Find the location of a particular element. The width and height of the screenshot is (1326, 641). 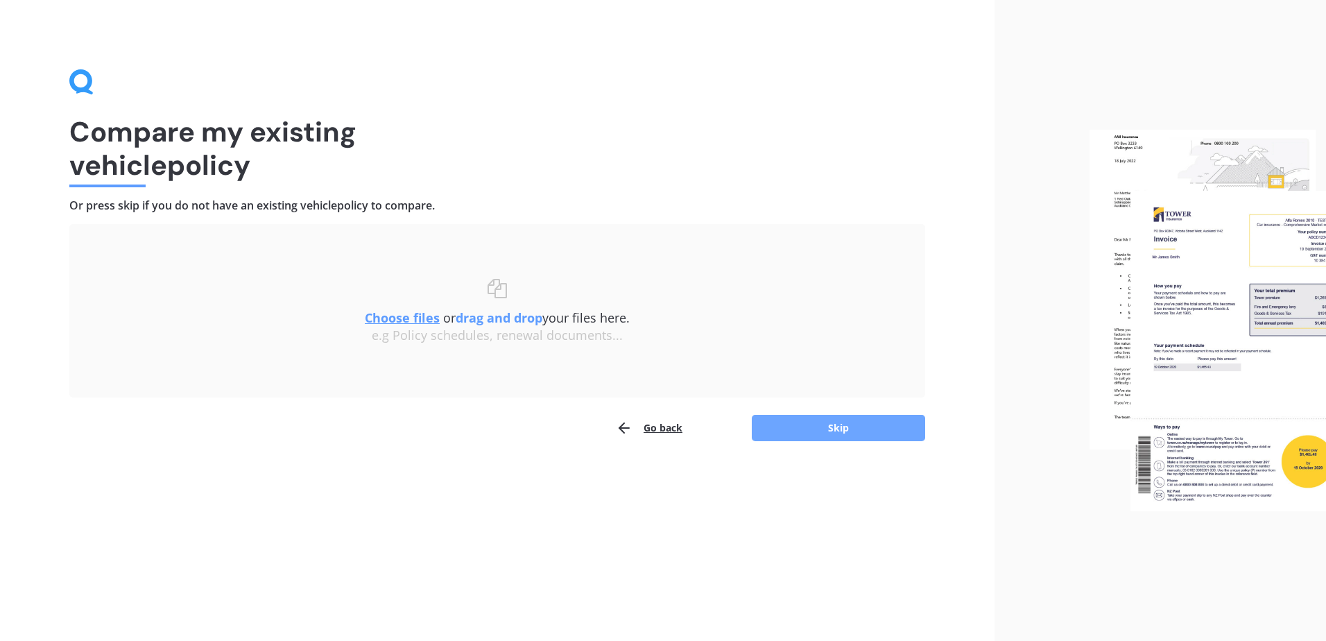

button: Skip is located at coordinates (838, 428).